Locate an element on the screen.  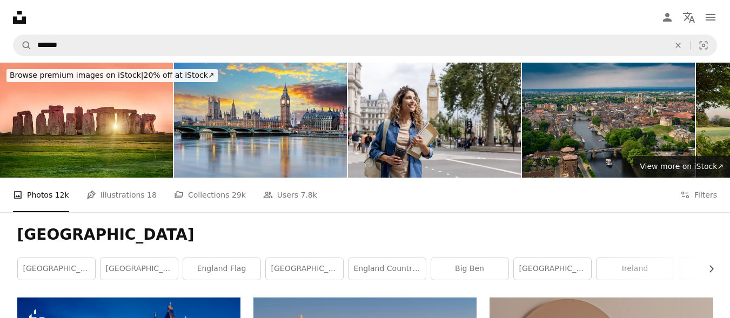
a: Users 7.8k is located at coordinates (290, 195).